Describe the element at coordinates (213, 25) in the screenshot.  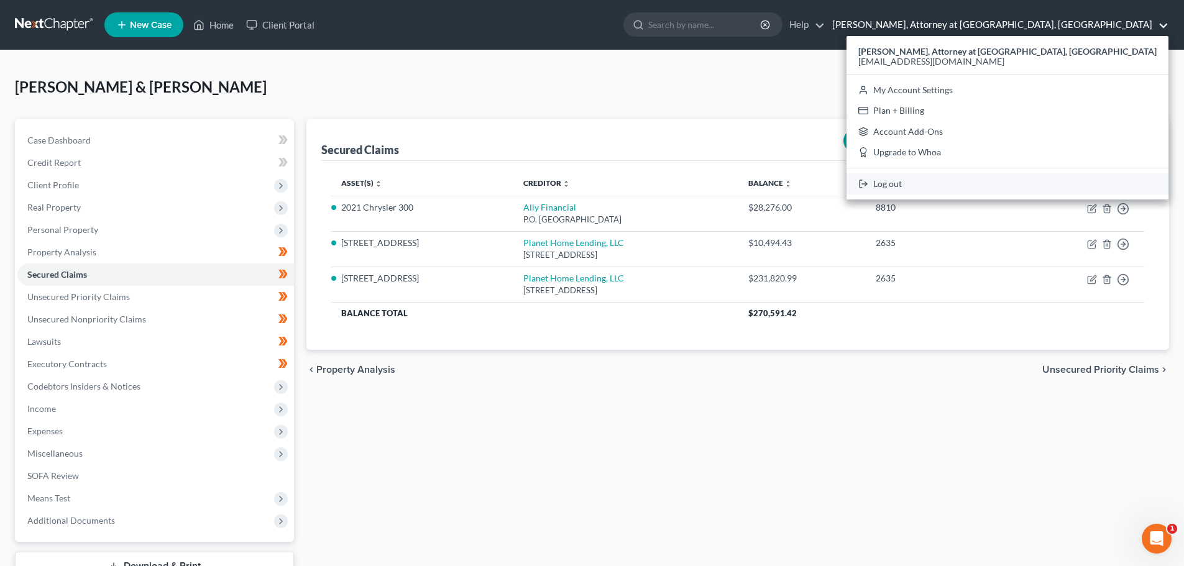
I see `a: Home` at that location.